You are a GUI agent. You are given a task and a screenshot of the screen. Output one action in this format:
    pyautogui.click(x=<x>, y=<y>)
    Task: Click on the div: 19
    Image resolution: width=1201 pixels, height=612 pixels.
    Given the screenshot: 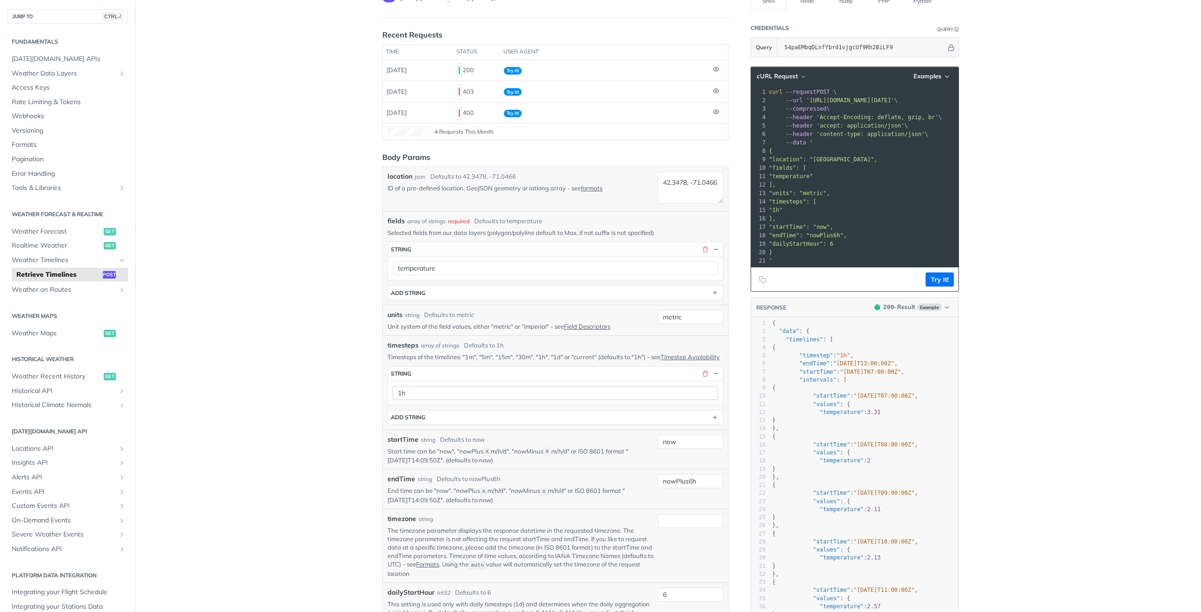 What is the action you would take?
    pyautogui.click(x=758, y=469)
    